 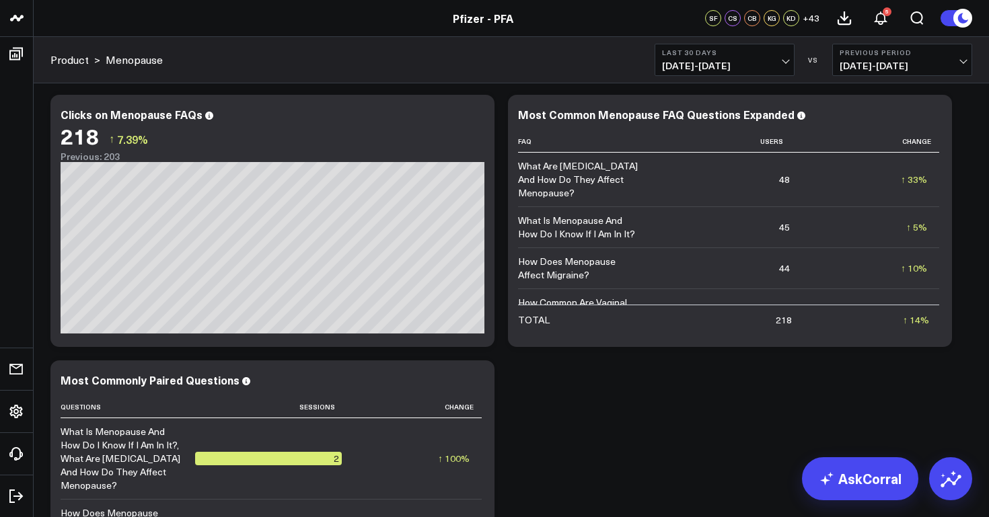 What do you see at coordinates (579, 268) in the screenshot?
I see `div: How Does Menopause Affect Migraine?` at bounding box center [579, 268].